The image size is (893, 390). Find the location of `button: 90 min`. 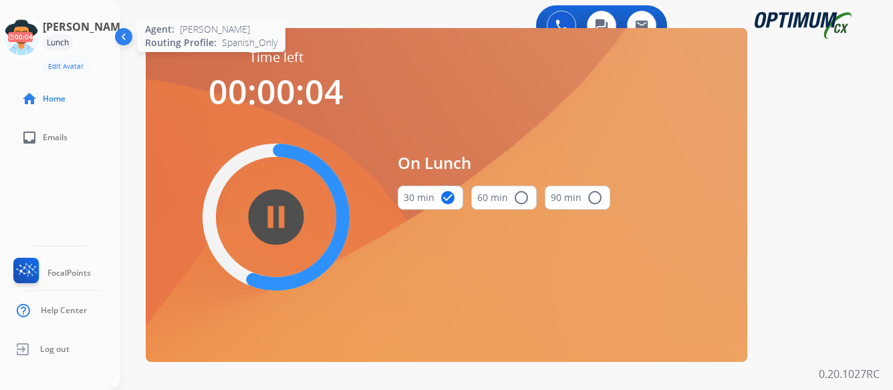

button: 90 min is located at coordinates (578, 198).